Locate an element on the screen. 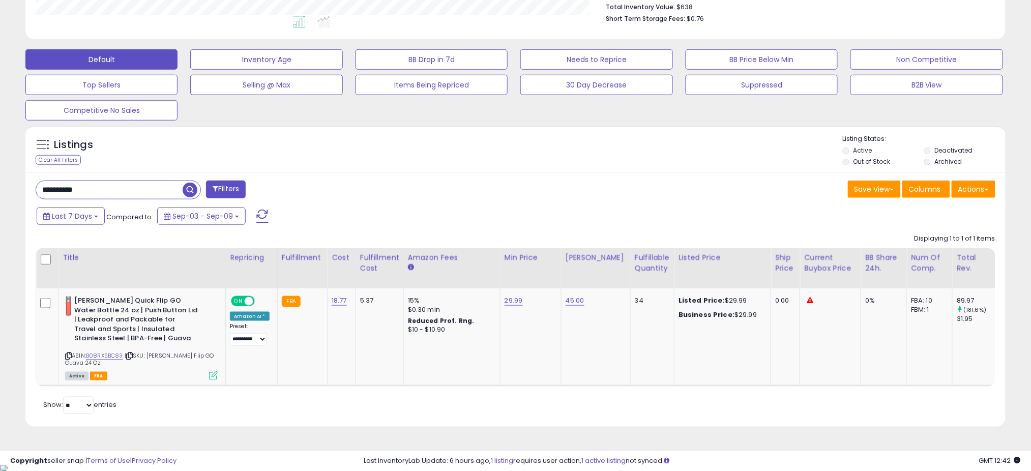 The height and width of the screenshot is (471, 1031). button: Actions is located at coordinates (973, 189).